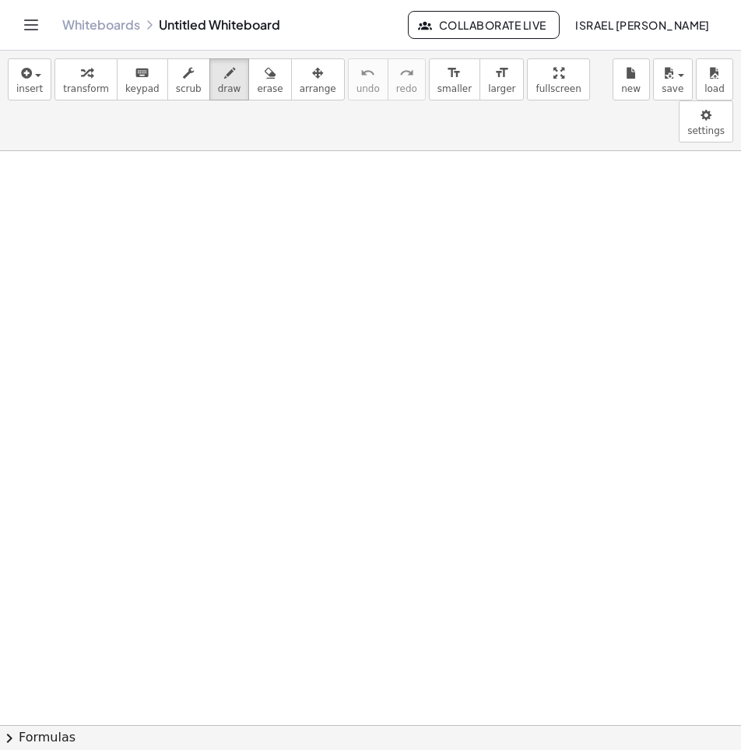  I want to click on span: new, so click(631, 89).